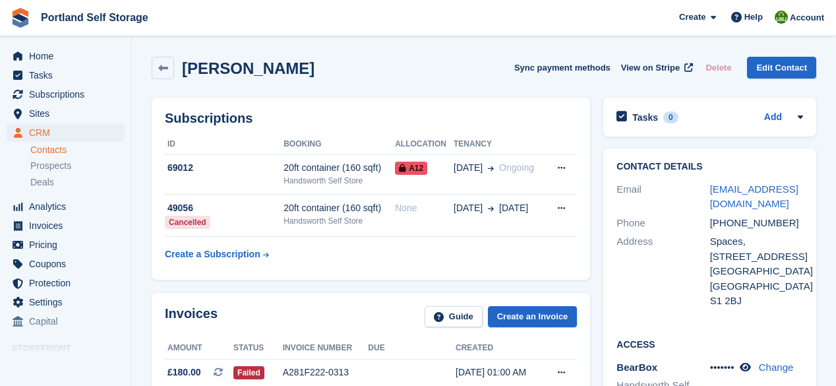  Describe the element at coordinates (718, 67) in the screenshot. I see `button: Delete` at that location.